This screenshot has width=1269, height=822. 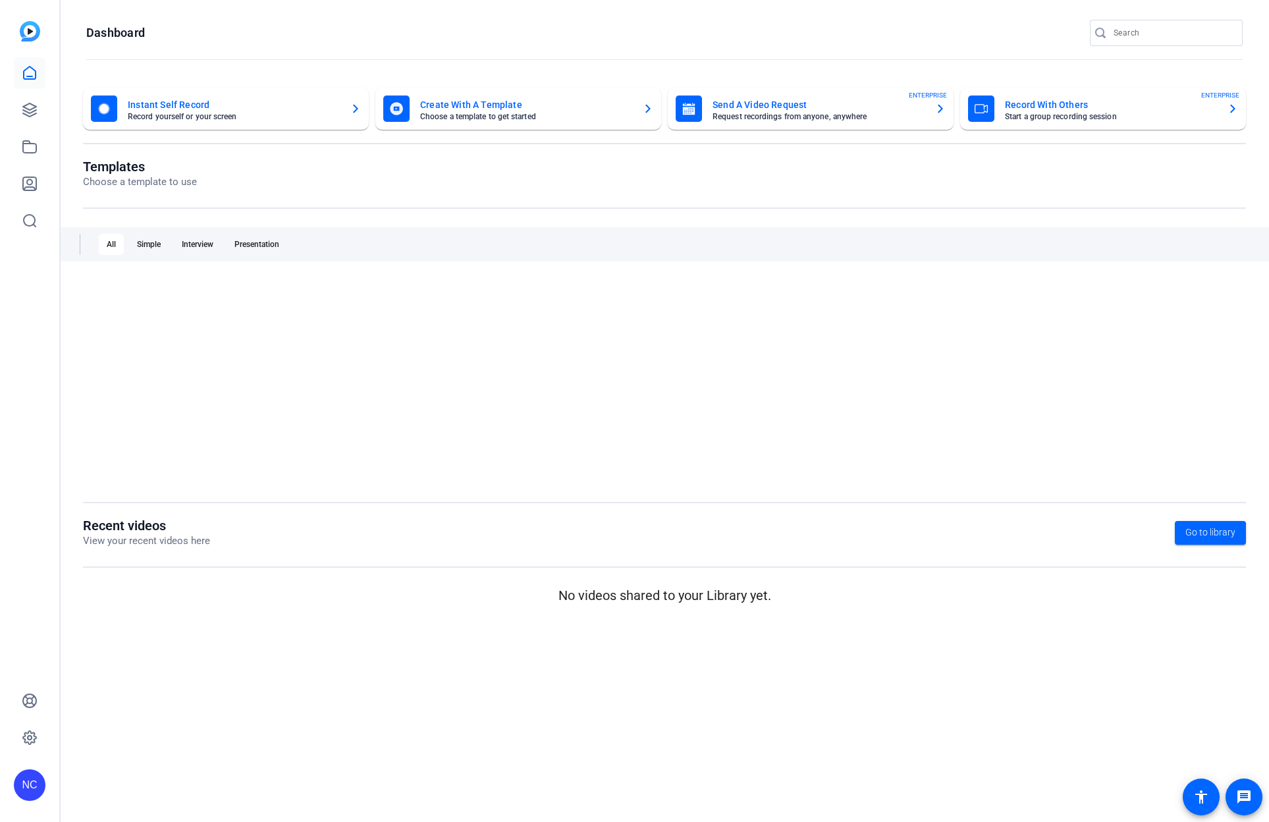 What do you see at coordinates (526, 117) in the screenshot?
I see `mat-card-subtitle: Choose a template to get started` at bounding box center [526, 117].